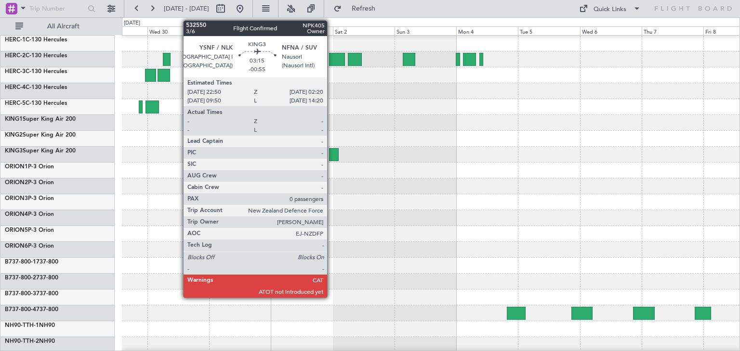  Describe the element at coordinates (16, 167) in the screenshot. I see `span: ORION1` at that location.